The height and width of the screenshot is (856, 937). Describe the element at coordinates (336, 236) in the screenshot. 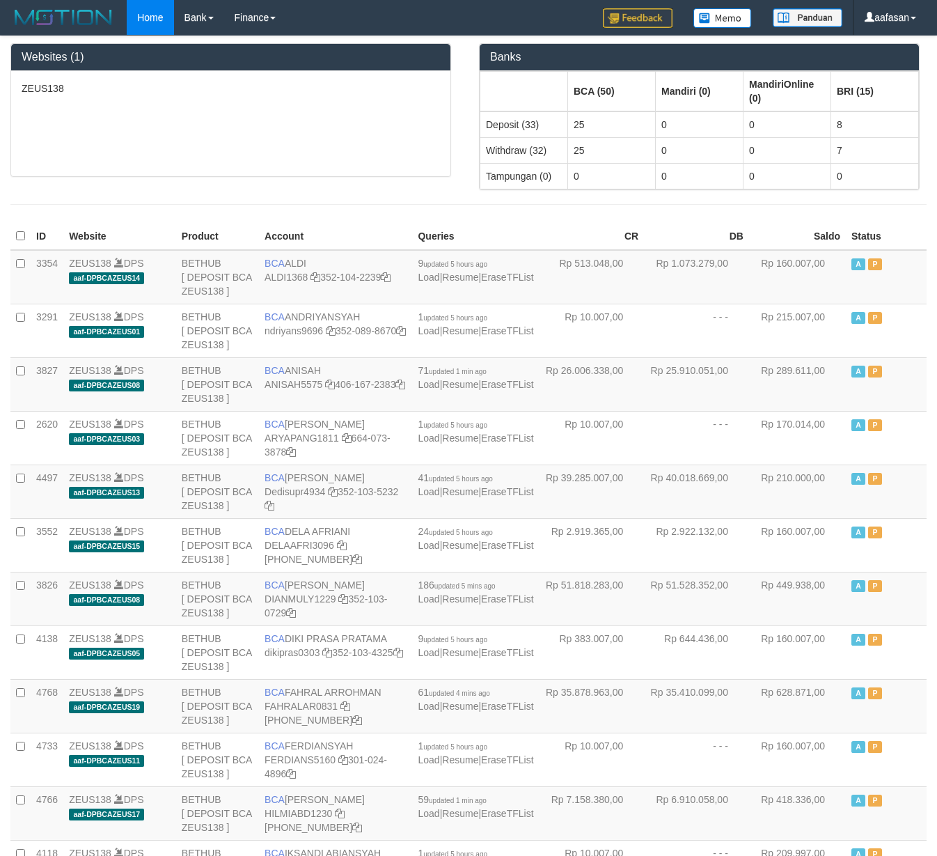

I see `th: Account` at that location.